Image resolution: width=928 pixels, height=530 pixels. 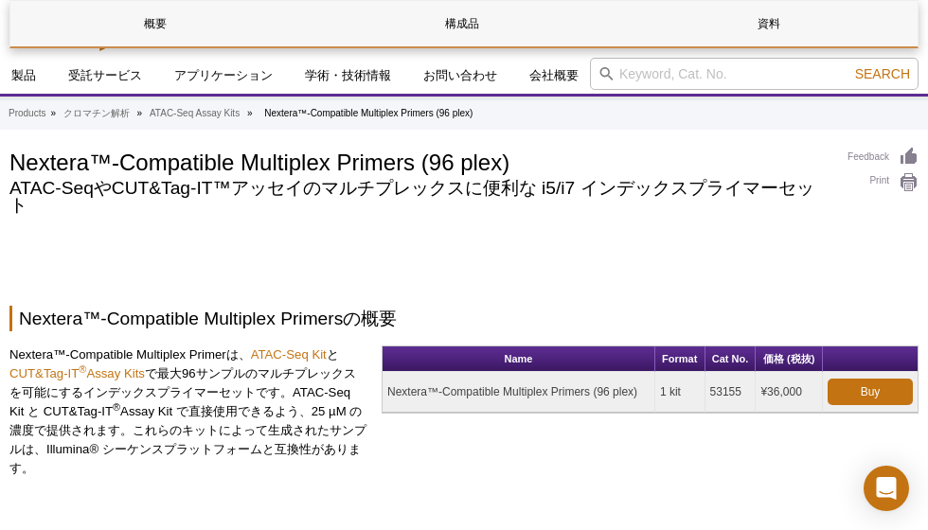 What do you see at coordinates (883, 157) in the screenshot?
I see `a: Feedback` at bounding box center [883, 157].